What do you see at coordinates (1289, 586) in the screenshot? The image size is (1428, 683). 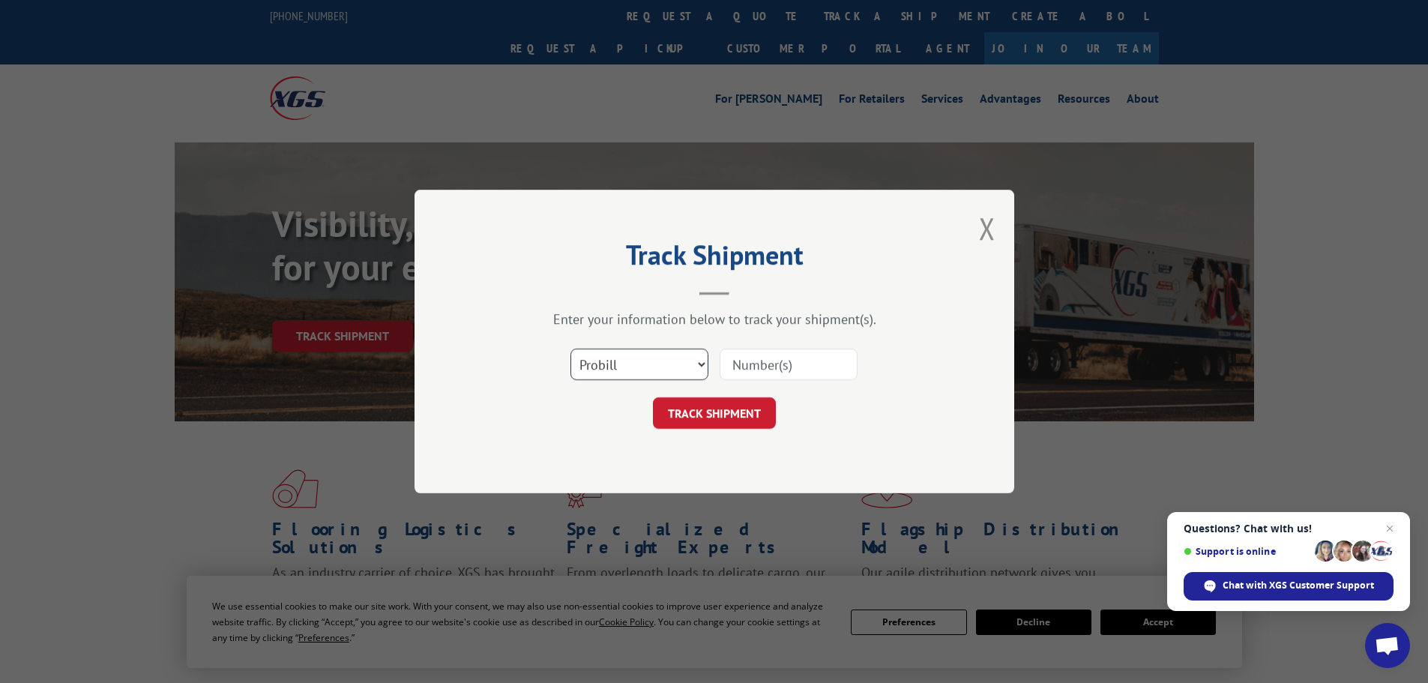 I see `div: Chat with XGS Customer Support` at bounding box center [1289, 586].